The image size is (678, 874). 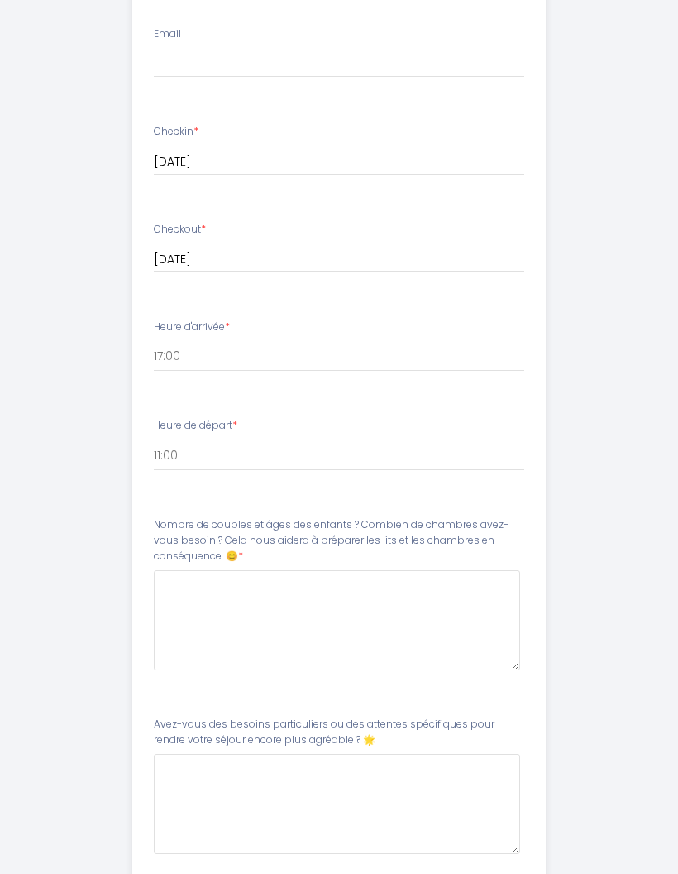 What do you see at coordinates (192, 327) in the screenshot?
I see `label: Heure d'arrivée` at bounding box center [192, 327].